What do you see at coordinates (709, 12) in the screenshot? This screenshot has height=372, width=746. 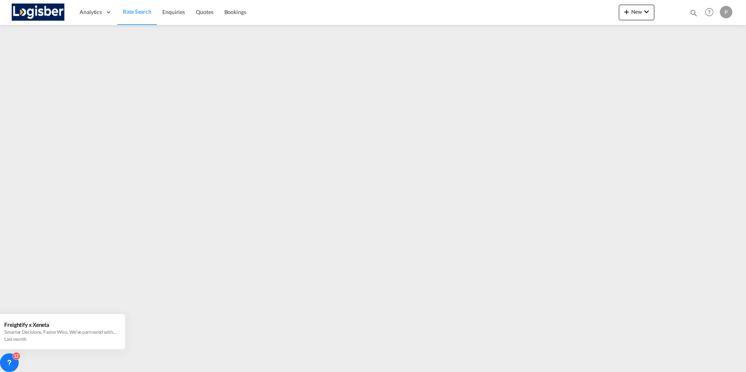 I see `span: Help` at bounding box center [709, 12].